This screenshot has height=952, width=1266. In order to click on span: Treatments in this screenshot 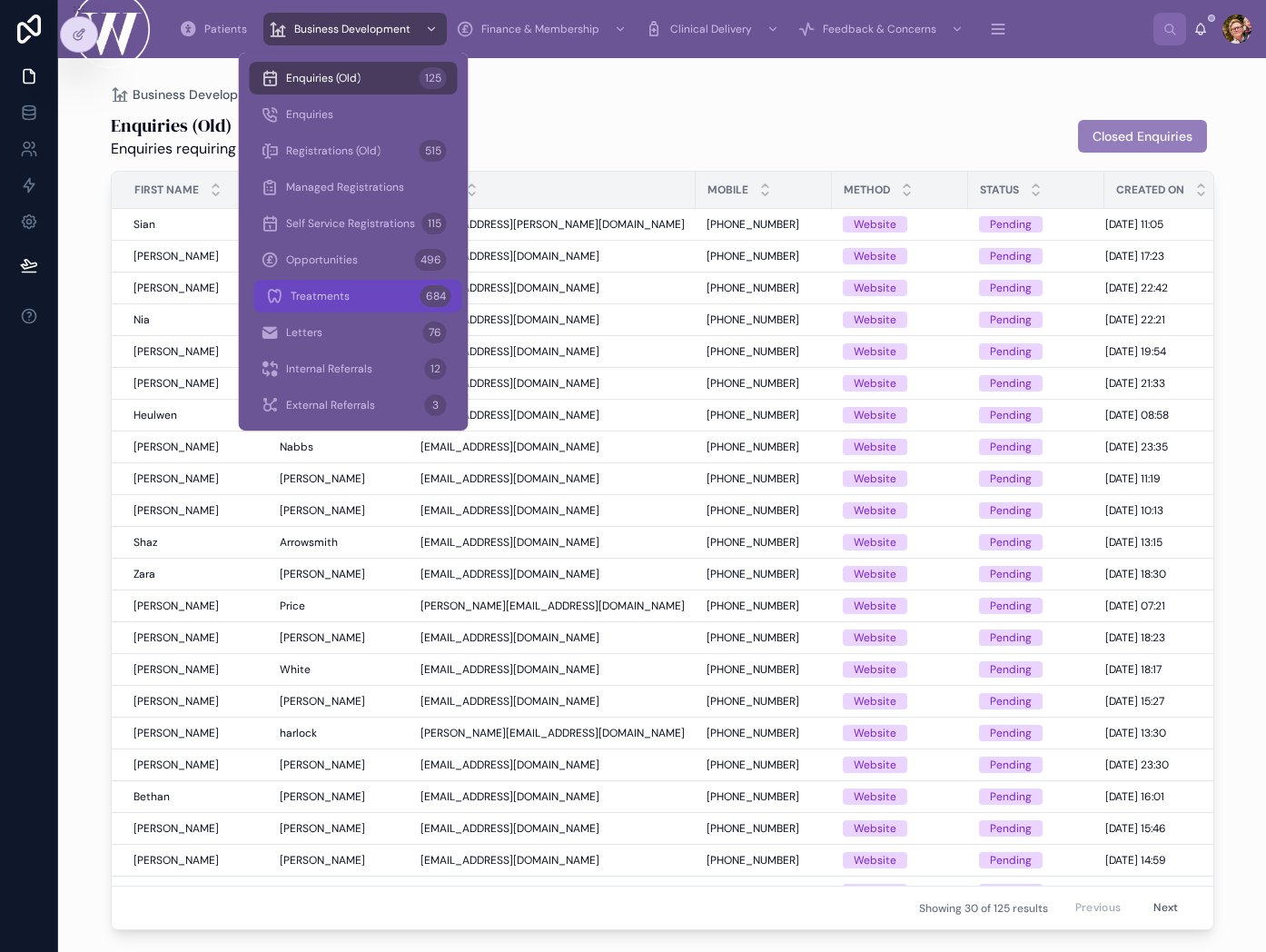, I will do `click(320, 296)`.